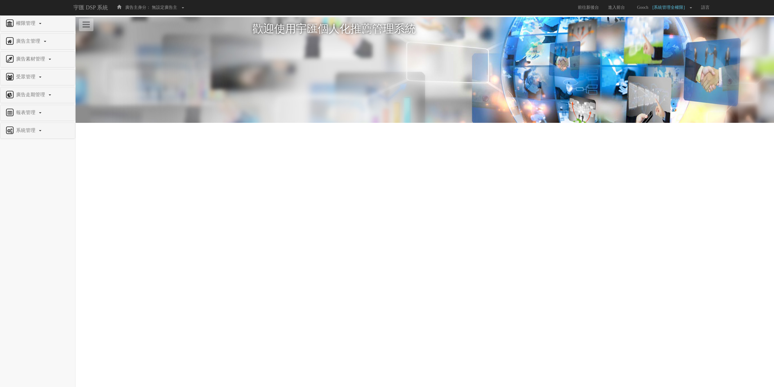  I want to click on a: 廣告主管理, so click(37, 41).